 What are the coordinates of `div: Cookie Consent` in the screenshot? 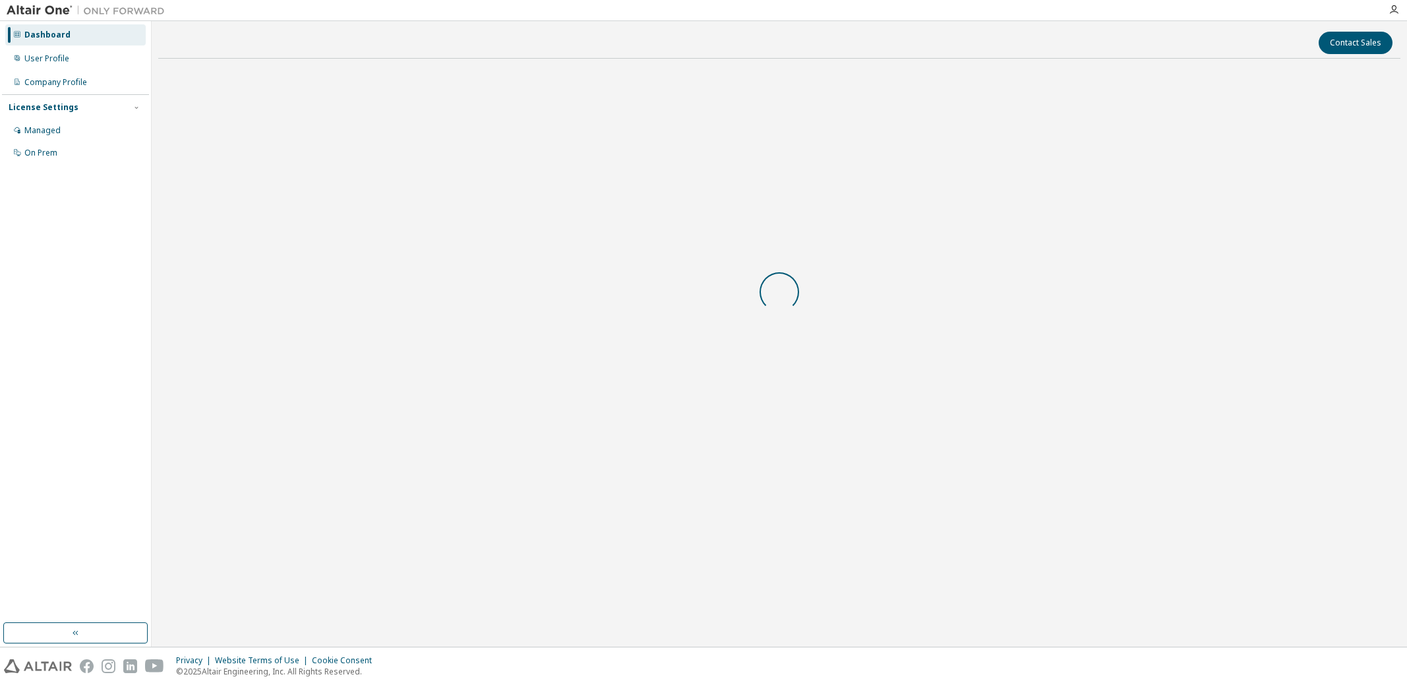 It's located at (346, 661).